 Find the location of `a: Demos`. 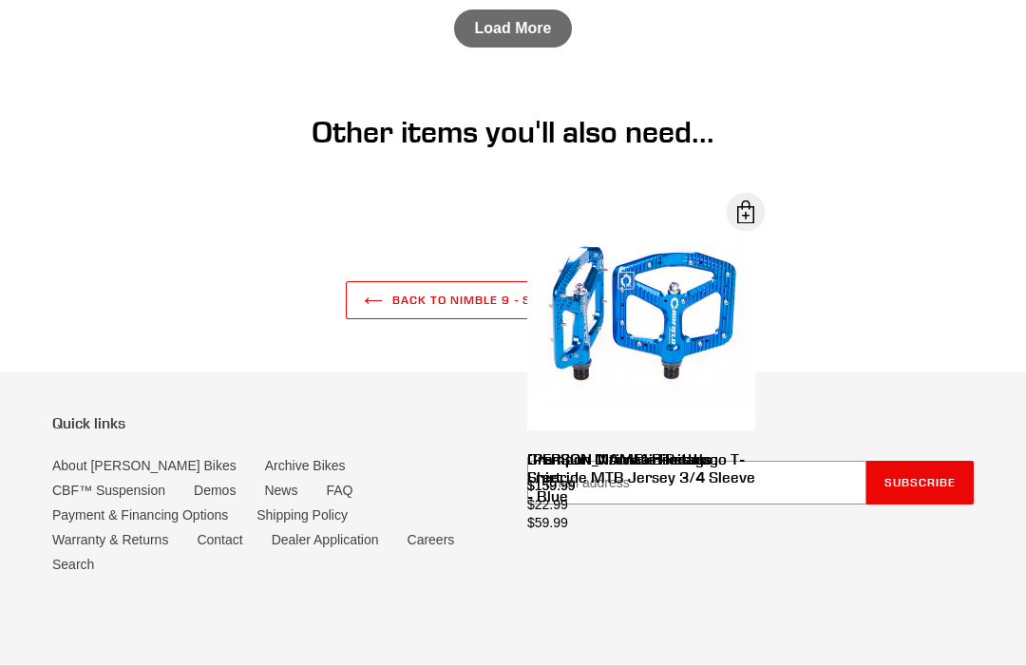

a: Demos is located at coordinates (215, 490).